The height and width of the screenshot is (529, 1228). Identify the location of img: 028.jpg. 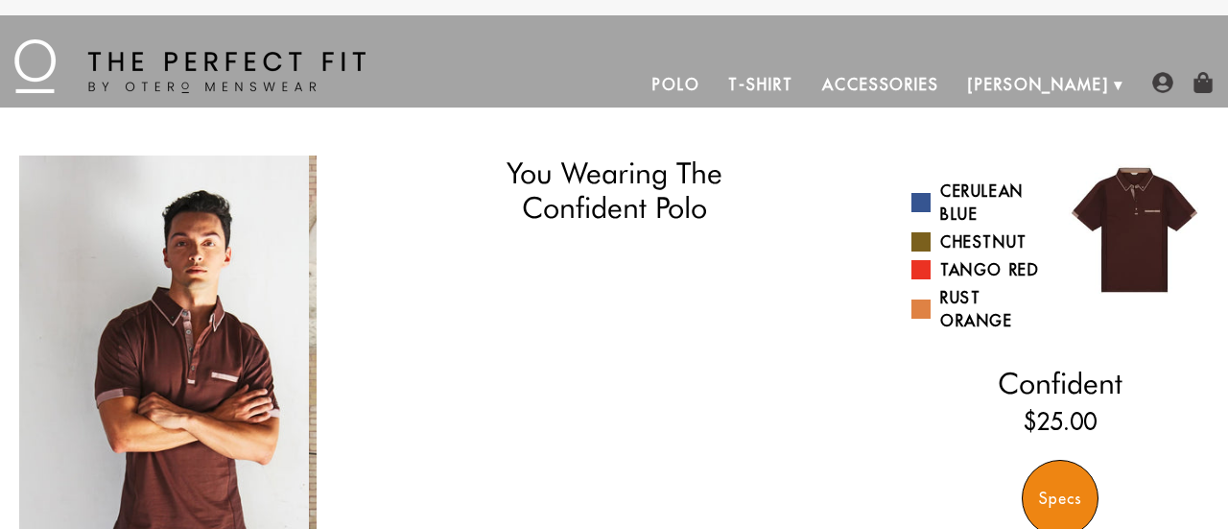
(1134, 229).